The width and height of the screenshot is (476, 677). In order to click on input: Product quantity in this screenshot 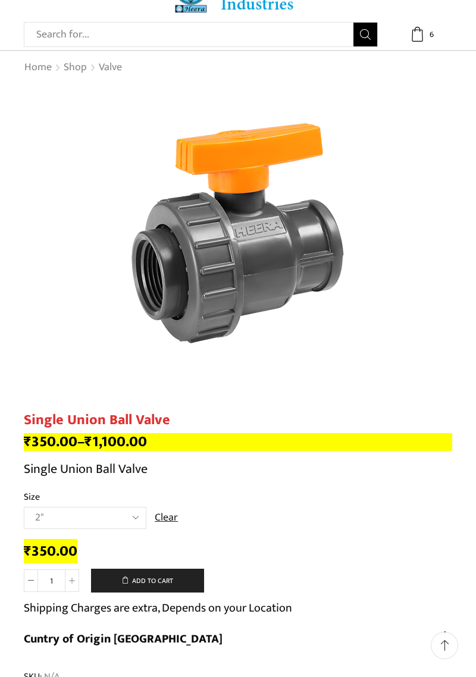, I will do `click(51, 581)`.